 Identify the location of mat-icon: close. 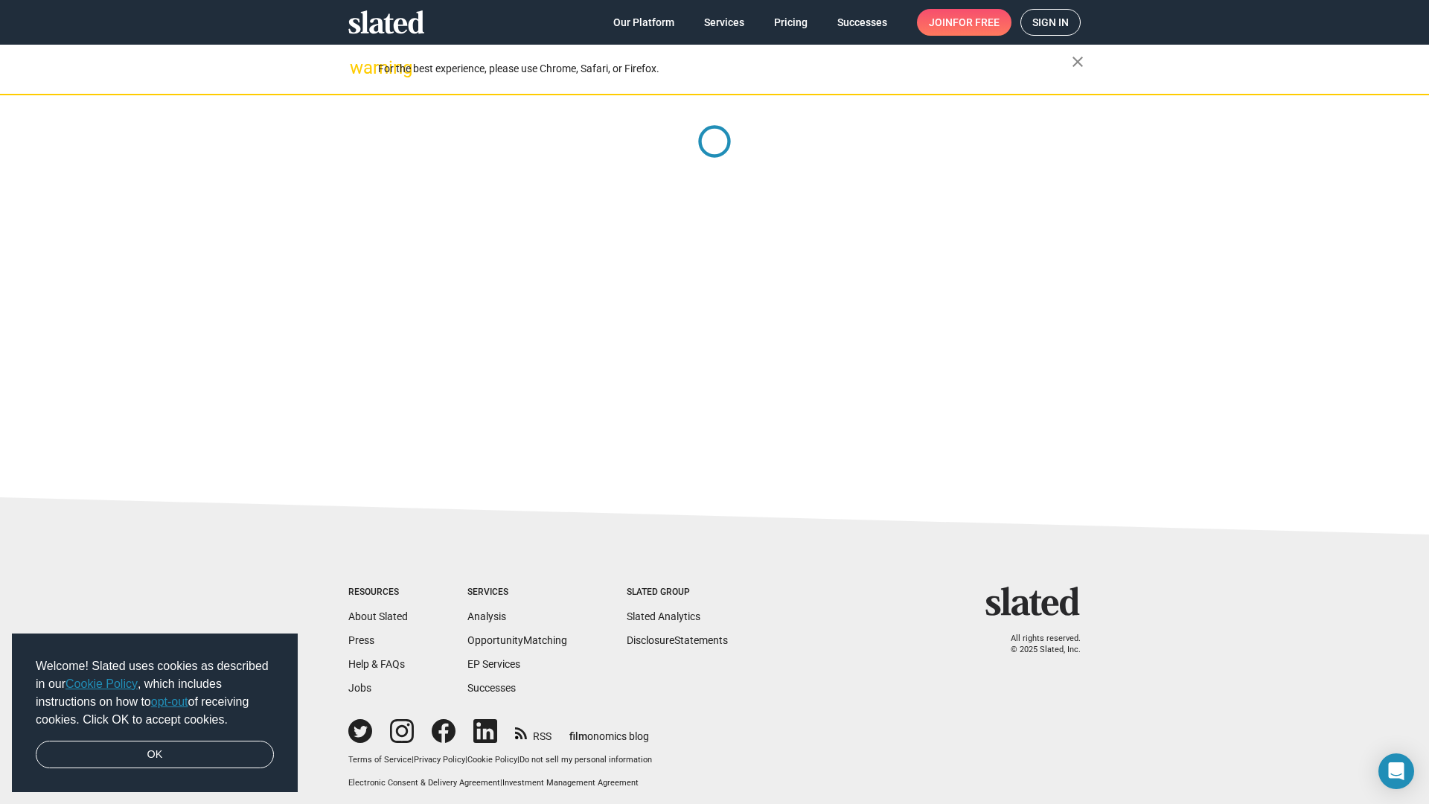
(1078, 62).